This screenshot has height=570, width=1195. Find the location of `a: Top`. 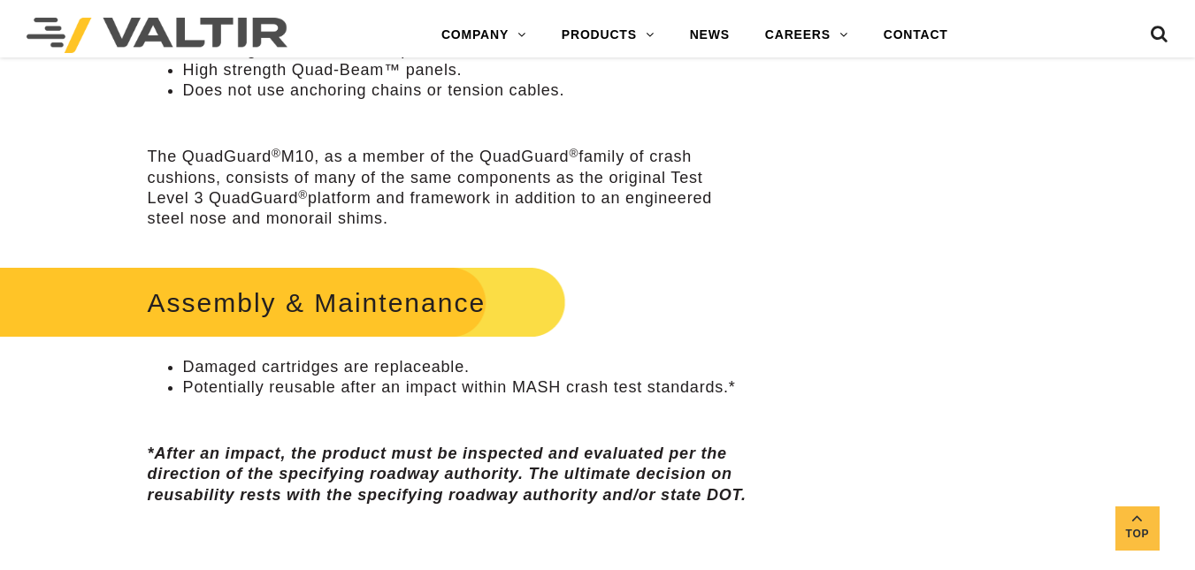

a: Top is located at coordinates (1137, 529).